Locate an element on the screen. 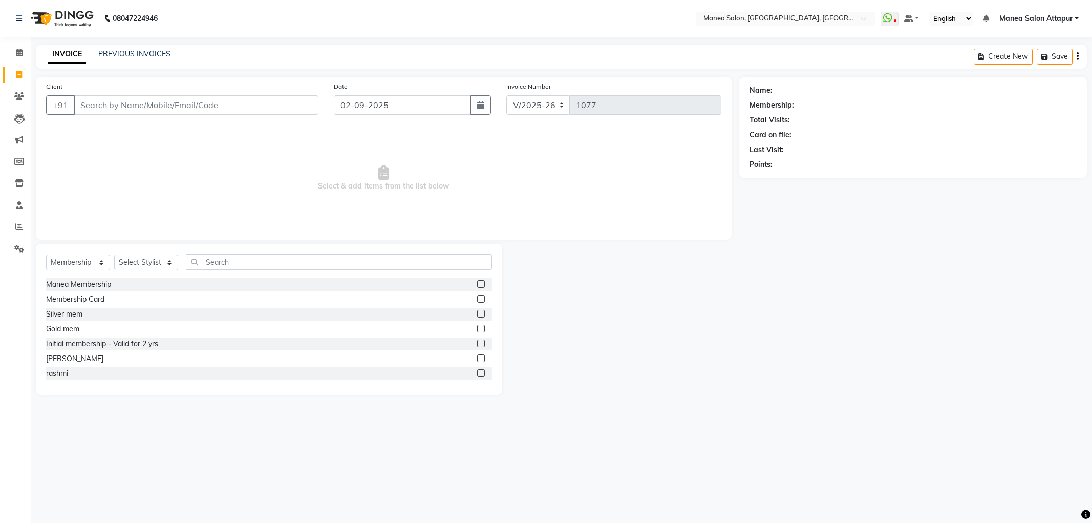  button: +91 is located at coordinates (60, 105).